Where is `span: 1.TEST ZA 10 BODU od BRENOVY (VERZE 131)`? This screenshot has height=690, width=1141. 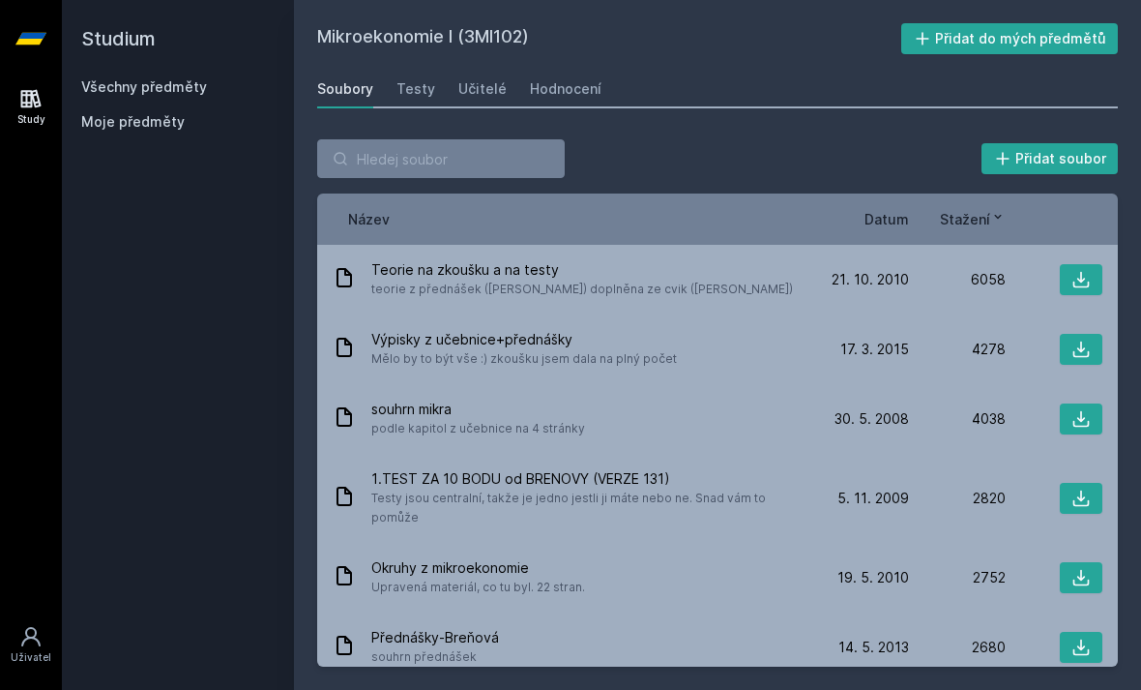 span: 1.TEST ZA 10 BODU od BRENOVY (VERZE 131) is located at coordinates (588, 479).